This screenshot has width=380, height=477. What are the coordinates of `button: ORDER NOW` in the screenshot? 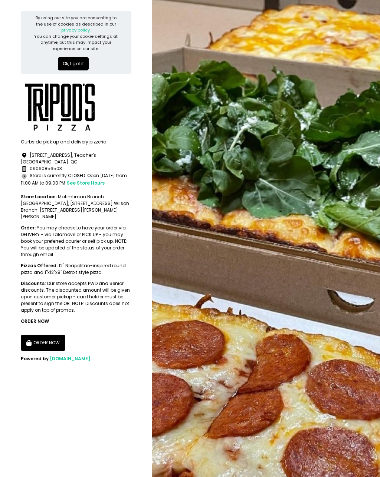 It's located at (43, 343).